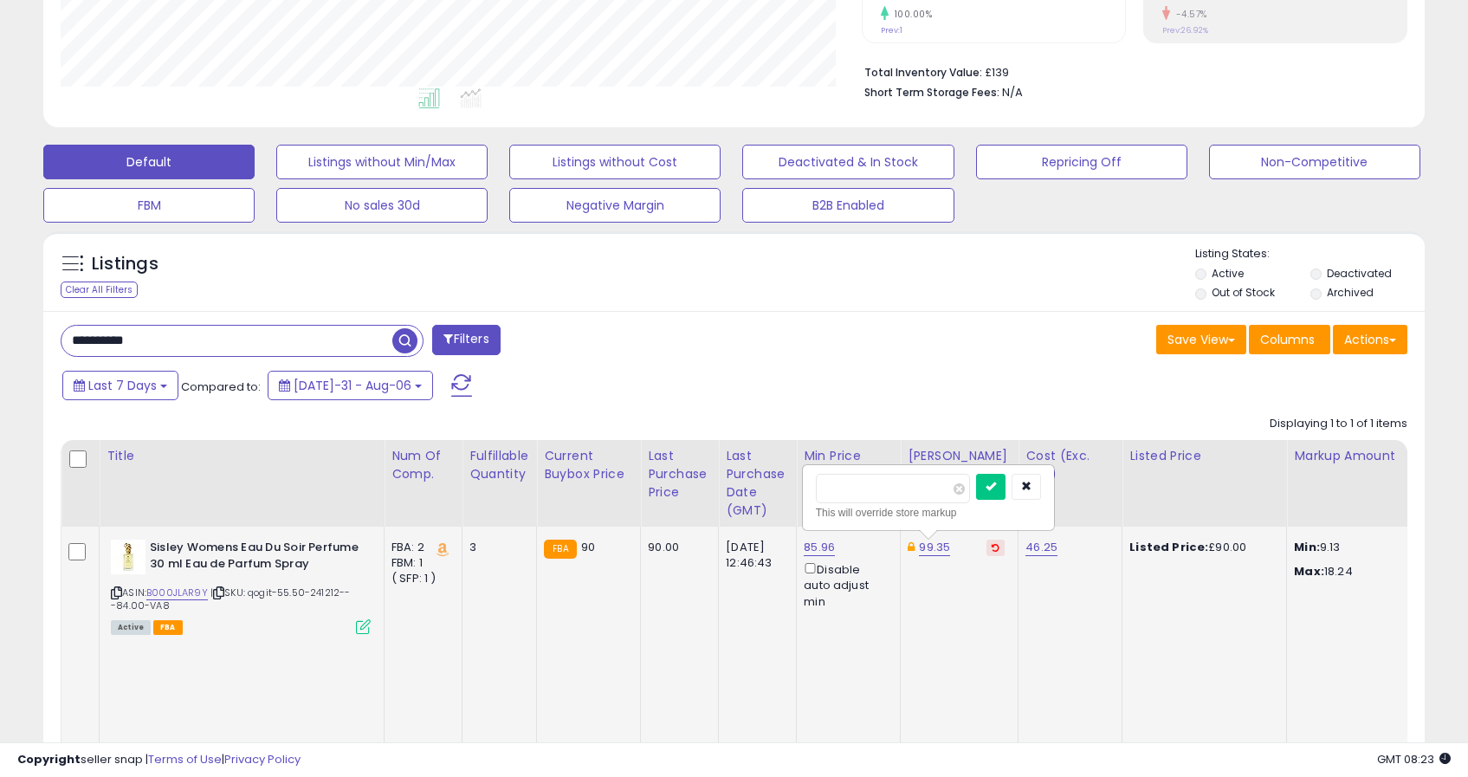  I want to click on small: Prev: 1, so click(891, 30).